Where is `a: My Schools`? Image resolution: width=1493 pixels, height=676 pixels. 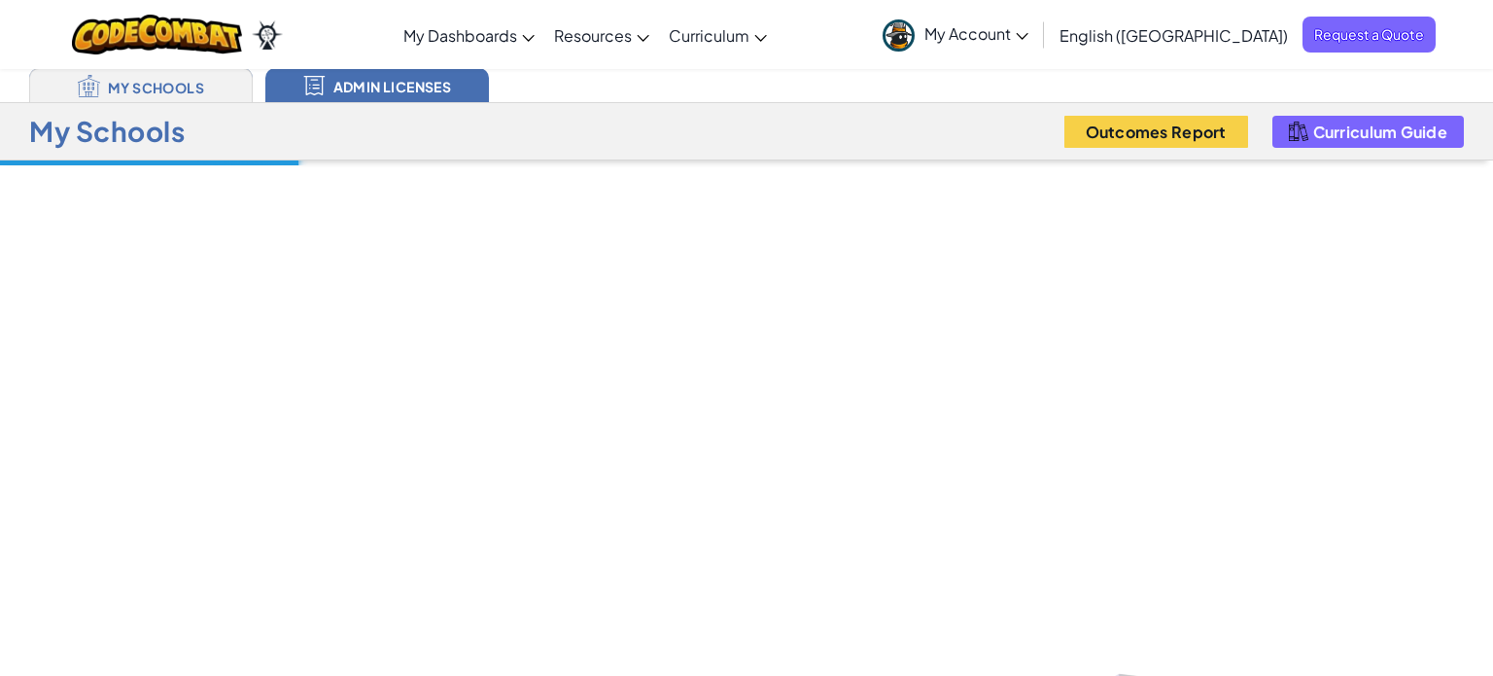 a: My Schools is located at coordinates (141, 85).